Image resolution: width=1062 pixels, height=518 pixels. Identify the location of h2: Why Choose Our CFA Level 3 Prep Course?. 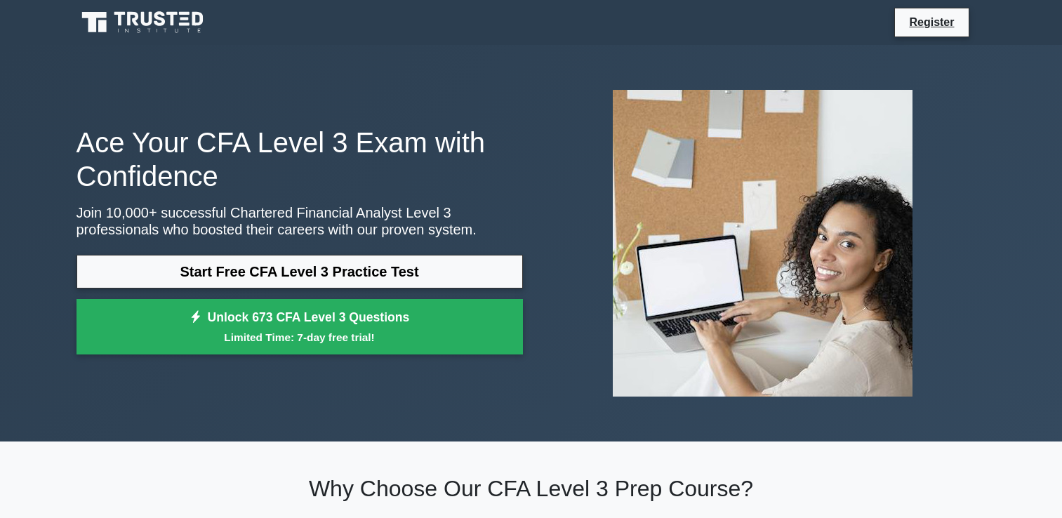
(532, 489).